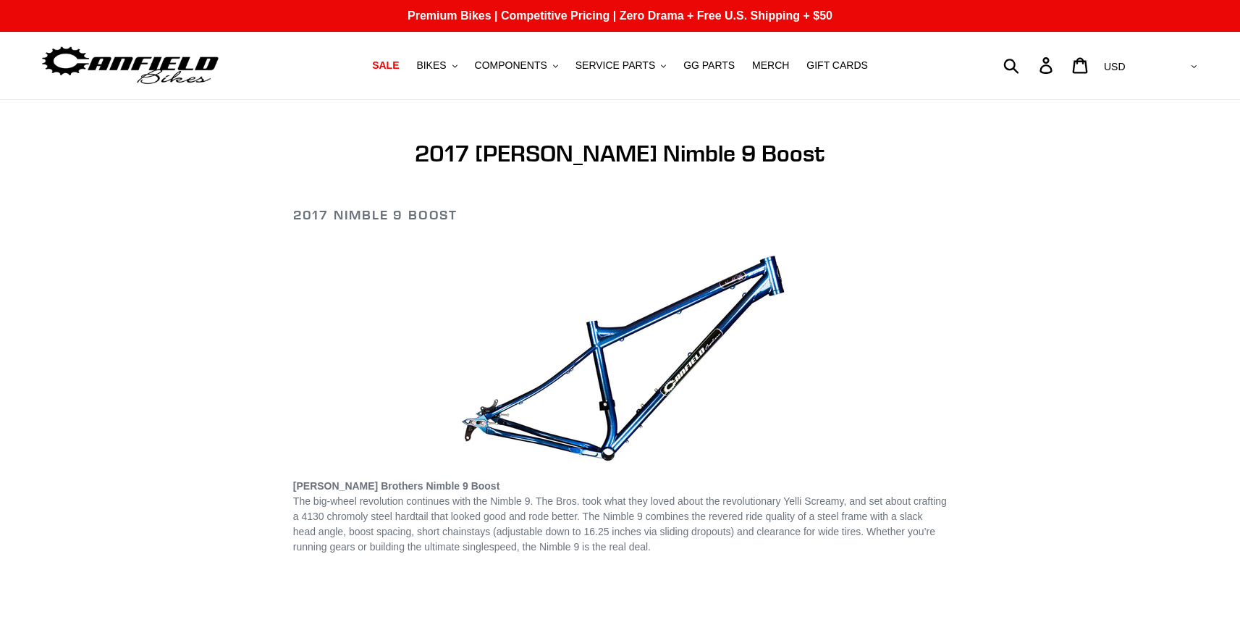 The width and height of the screenshot is (1240, 625). Describe the element at coordinates (620, 65) in the screenshot. I see `button: SERVICE PARTS` at that location.